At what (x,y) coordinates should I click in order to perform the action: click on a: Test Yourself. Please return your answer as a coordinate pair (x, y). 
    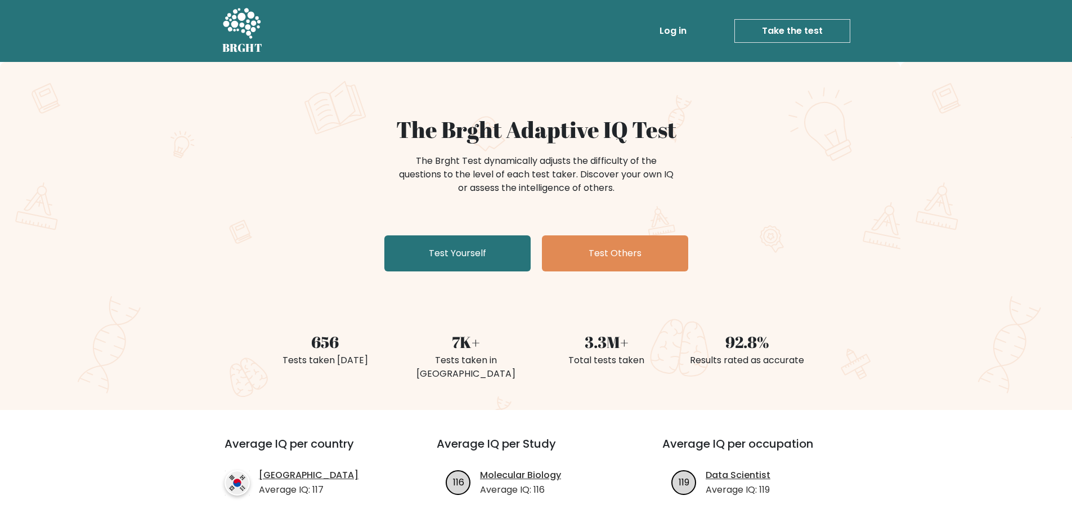
    Looking at the image, I should click on (457, 253).